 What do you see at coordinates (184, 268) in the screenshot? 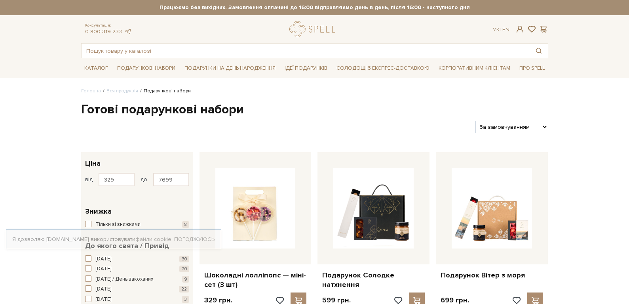
I see `span: 20` at bounding box center [184, 268].